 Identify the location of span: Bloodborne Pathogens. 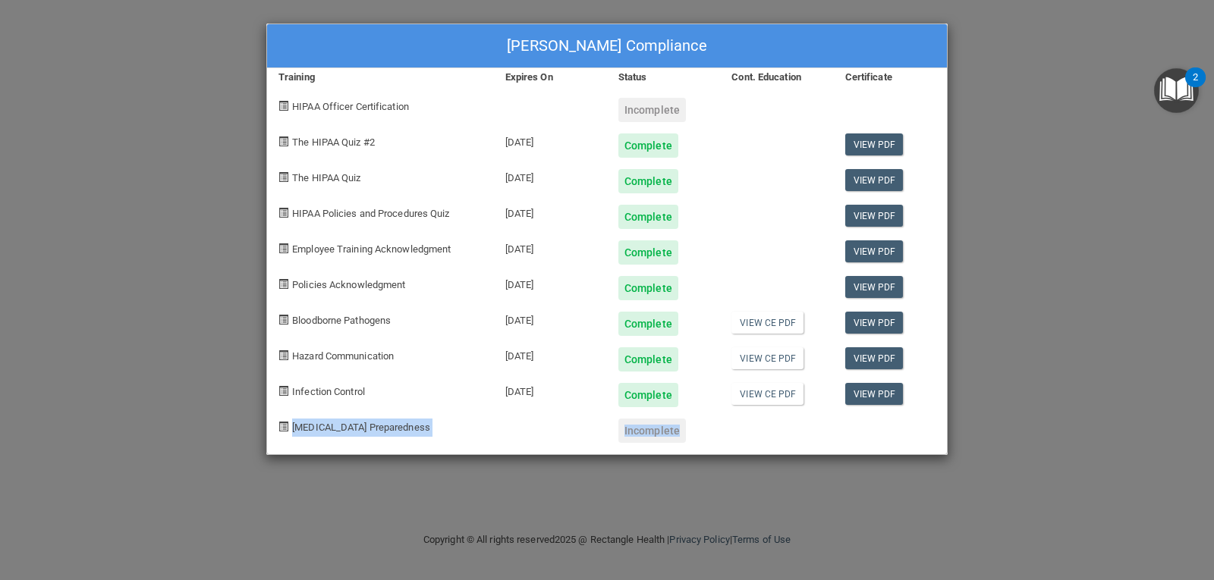
(341, 320).